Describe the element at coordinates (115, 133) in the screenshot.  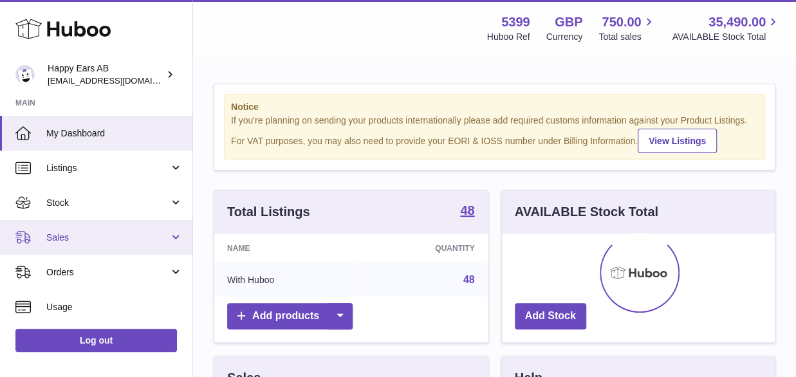
I see `span: My Dashboard` at that location.